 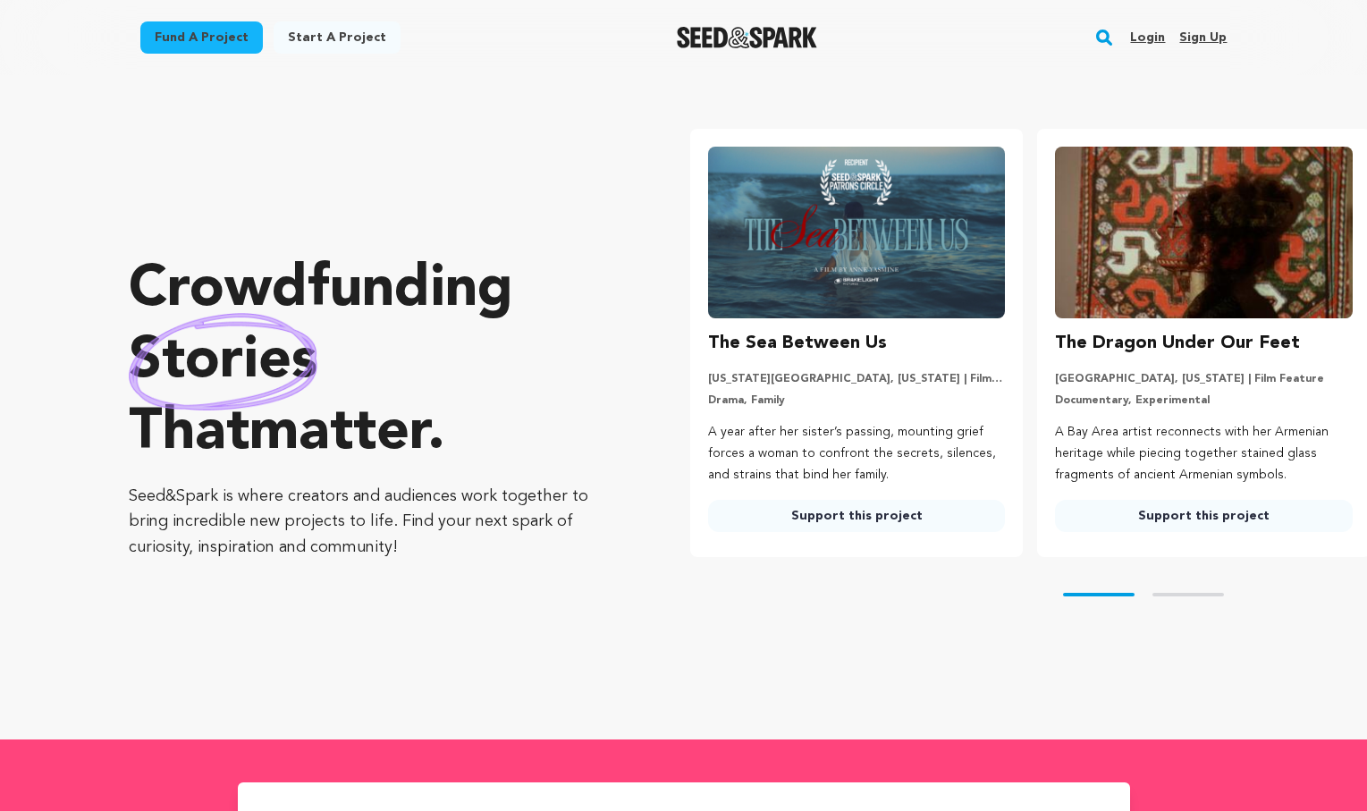 I want to click on p: A Bay Area artist reconnects with her Armenian heritage while piecing together stained glass frag..., so click(x=1203, y=453).